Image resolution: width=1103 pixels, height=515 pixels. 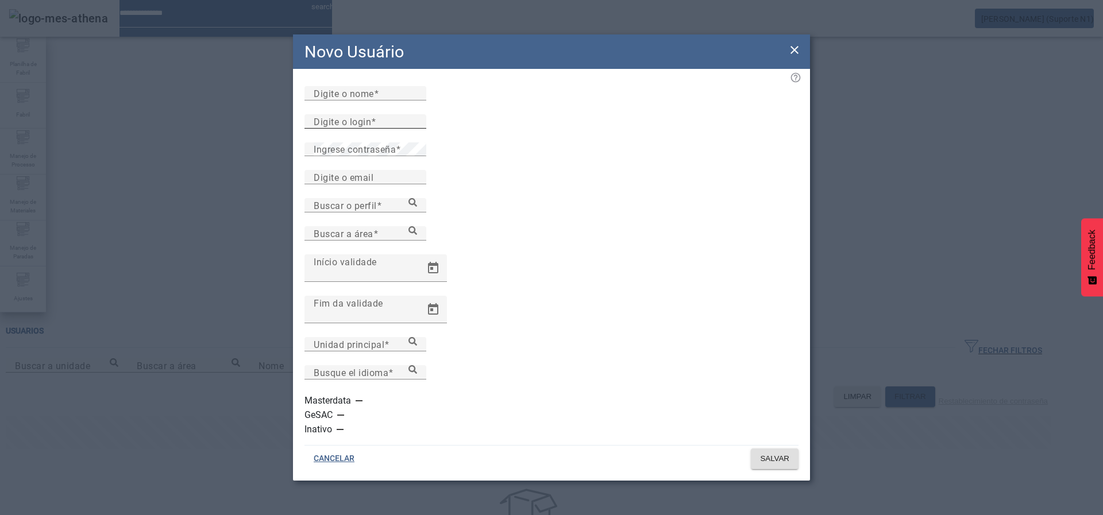 I want to click on label: Inativo, so click(x=319, y=430).